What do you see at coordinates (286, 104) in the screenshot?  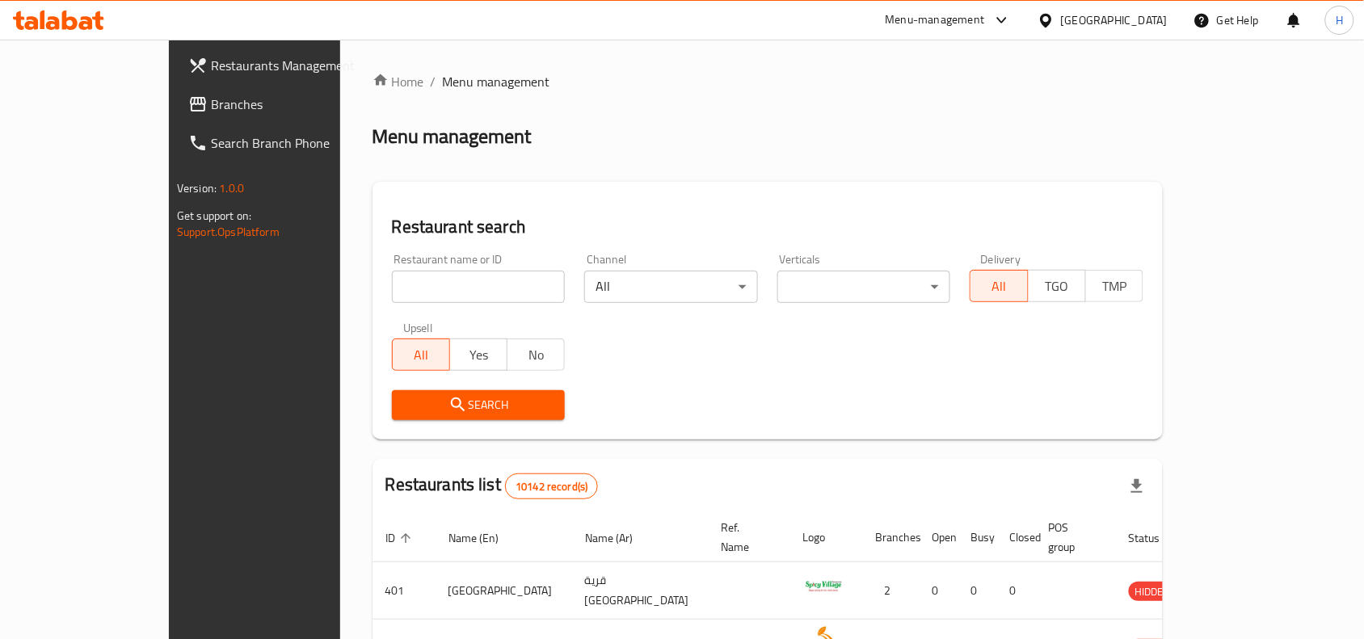 I see `a: Branches` at bounding box center [286, 104].